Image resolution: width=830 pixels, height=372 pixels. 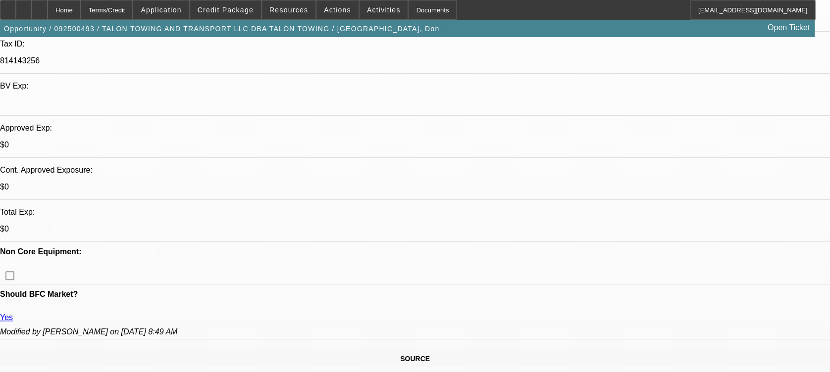 I want to click on button: Application, so click(x=161, y=10).